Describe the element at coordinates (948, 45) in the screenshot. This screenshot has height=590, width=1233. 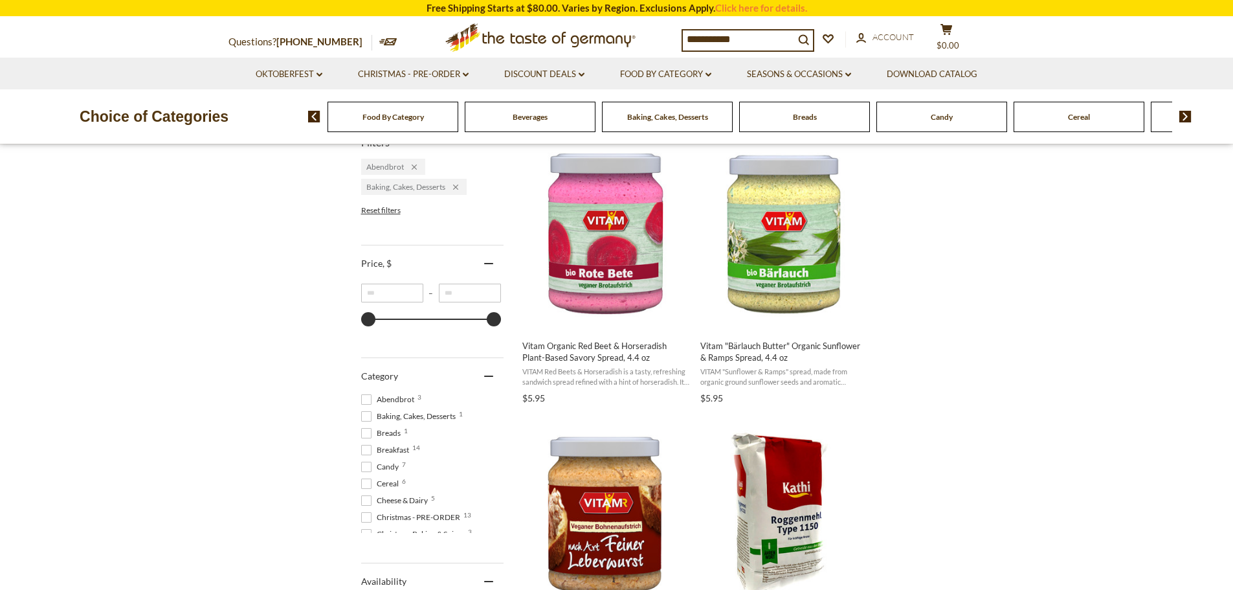
I see `span: $0.00` at that location.